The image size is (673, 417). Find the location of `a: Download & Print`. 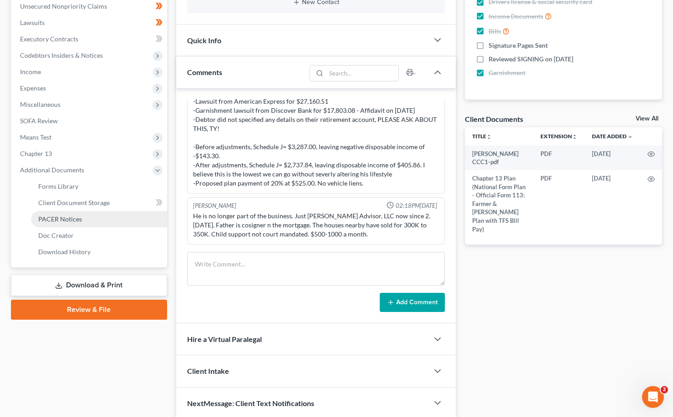

a: Download & Print is located at coordinates (89, 285).